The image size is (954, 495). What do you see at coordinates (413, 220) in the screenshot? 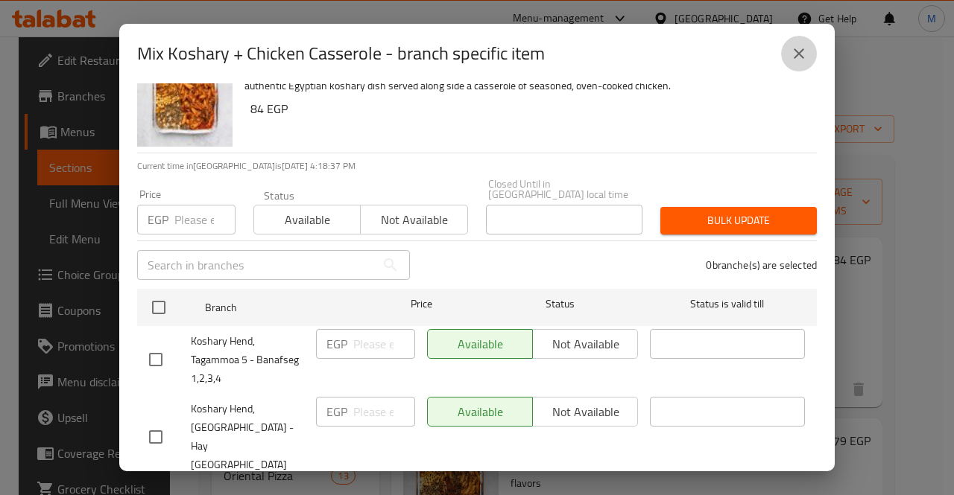
I see `span: Not available` at bounding box center [413, 220].